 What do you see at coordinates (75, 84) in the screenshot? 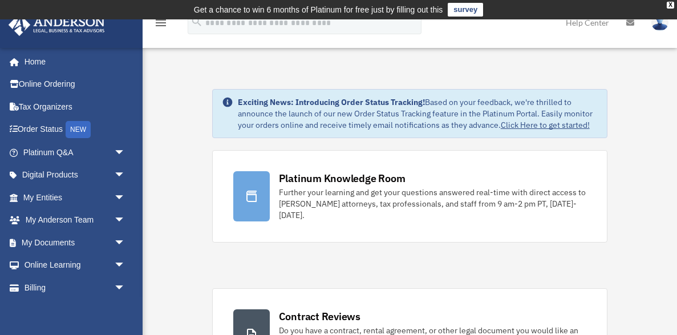
I see `a: Online Ordering` at bounding box center [75, 84].